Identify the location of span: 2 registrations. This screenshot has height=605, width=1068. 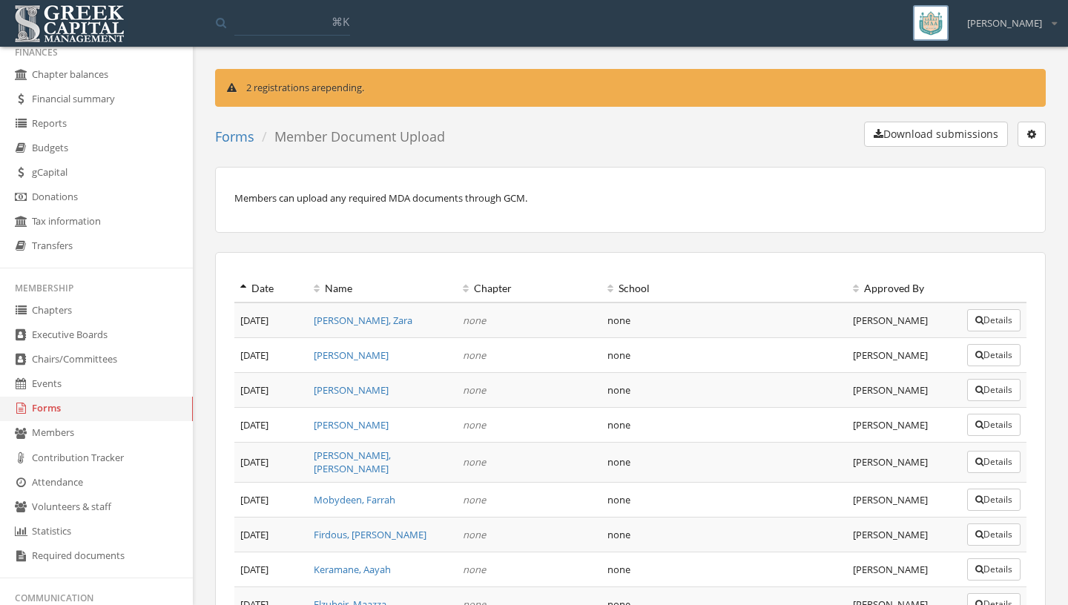
(277, 87).